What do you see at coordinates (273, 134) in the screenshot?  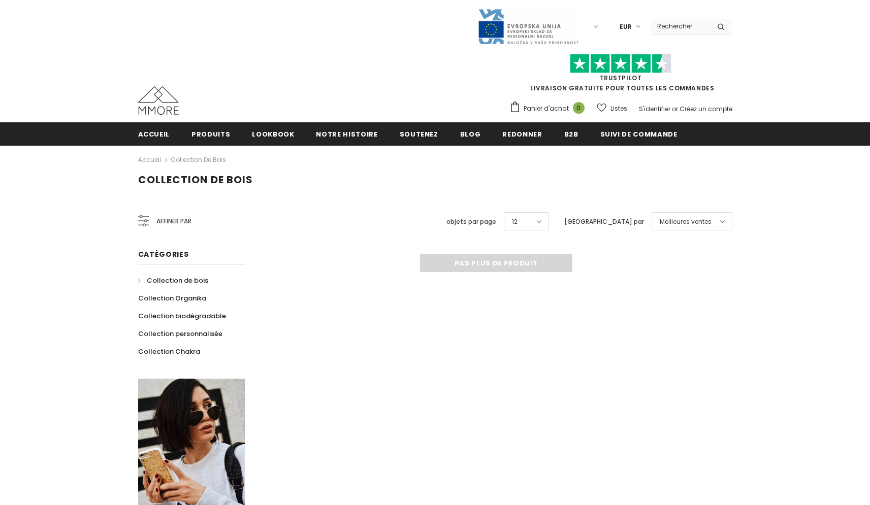 I see `a: Lookbook` at bounding box center [273, 134].